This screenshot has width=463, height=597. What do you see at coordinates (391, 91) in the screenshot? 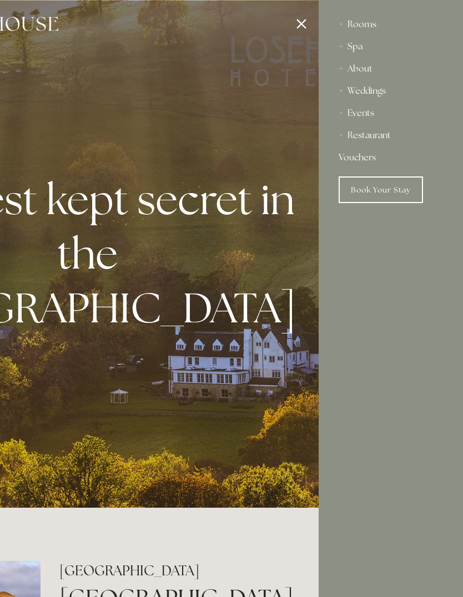
I see `div: Weddings` at bounding box center [391, 91].